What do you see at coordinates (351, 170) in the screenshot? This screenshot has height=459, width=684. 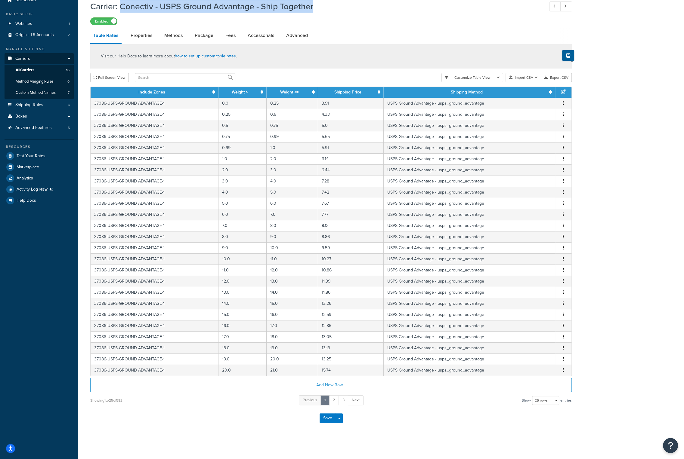 I see `td: 6.44` at bounding box center [351, 170].